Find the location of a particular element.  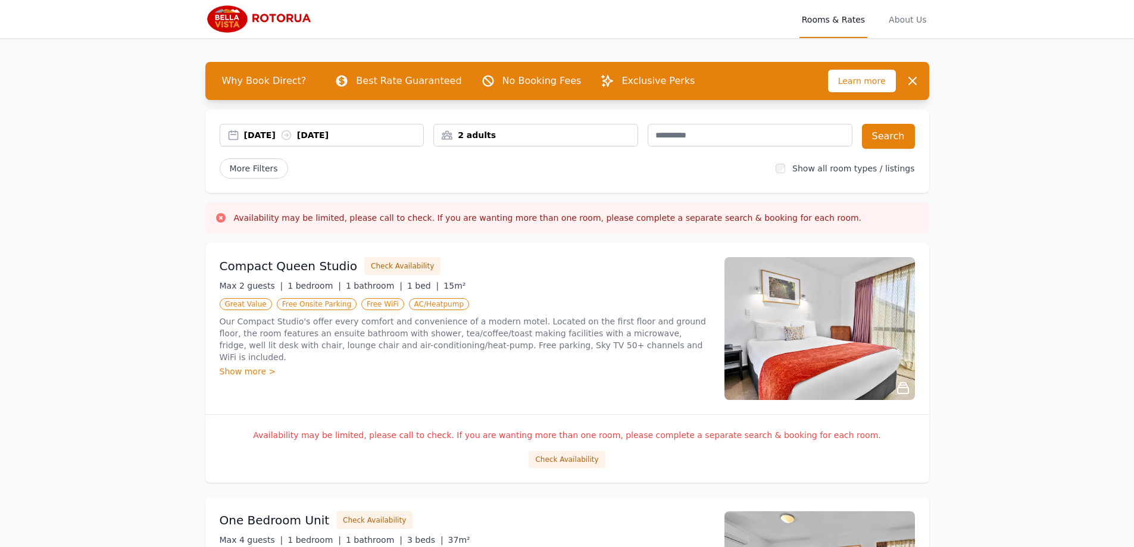

span: Max 2 guests | is located at coordinates (251, 286).